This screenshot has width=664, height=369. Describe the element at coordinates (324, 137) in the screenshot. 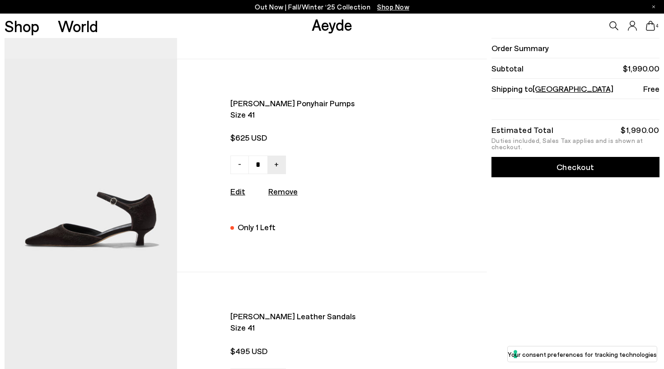

I see `span: $625 USD` at that location.